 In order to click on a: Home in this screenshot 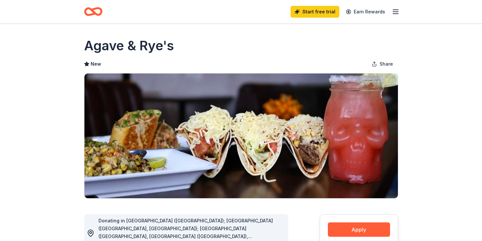, I will do `click(93, 11)`.